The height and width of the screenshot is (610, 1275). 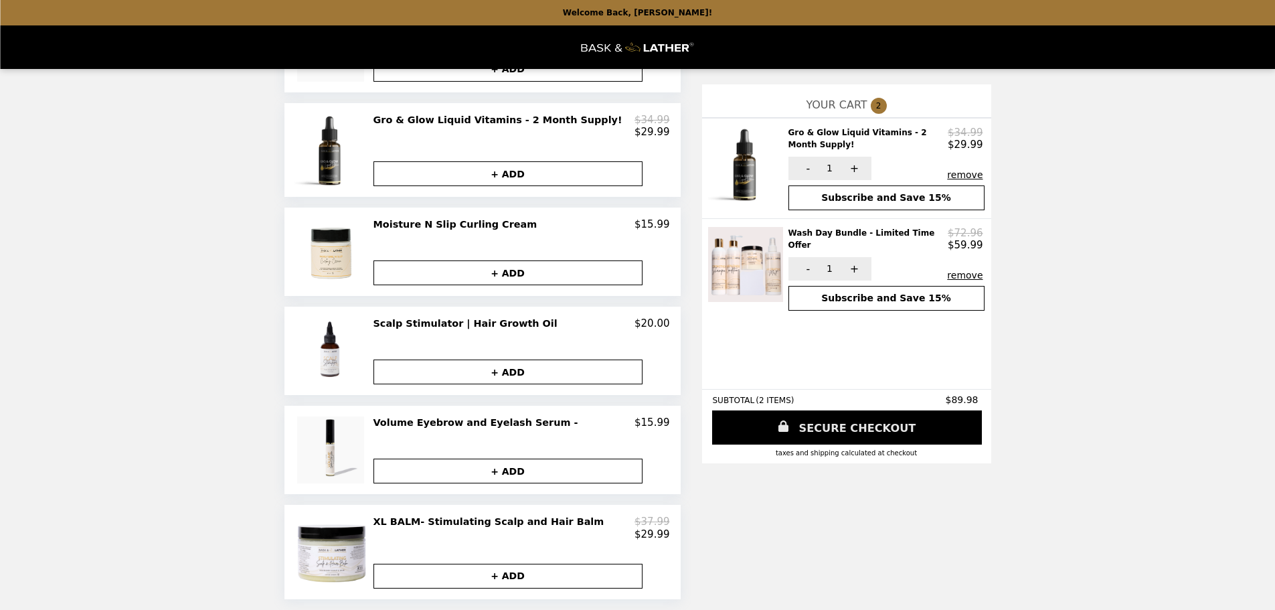 I want to click on span: $89.98, so click(x=963, y=400).